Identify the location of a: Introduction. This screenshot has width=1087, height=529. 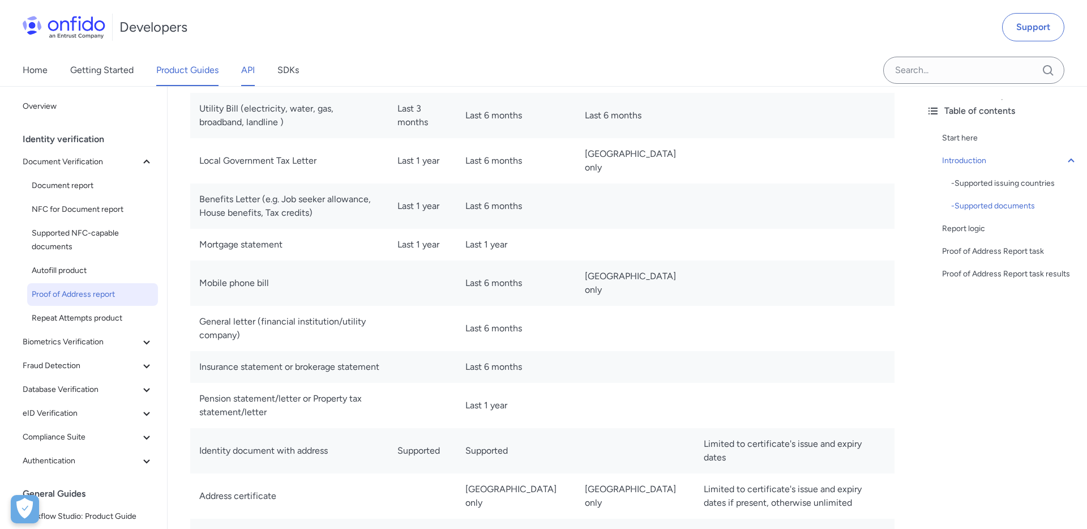
(1010, 161).